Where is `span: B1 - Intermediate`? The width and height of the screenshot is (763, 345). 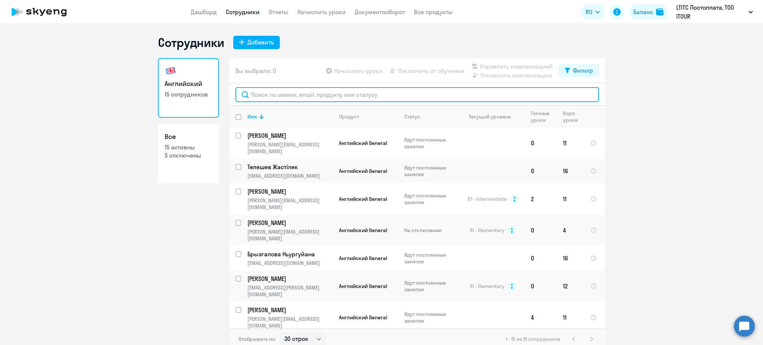
span: B1 - Intermediate is located at coordinates (487, 199).